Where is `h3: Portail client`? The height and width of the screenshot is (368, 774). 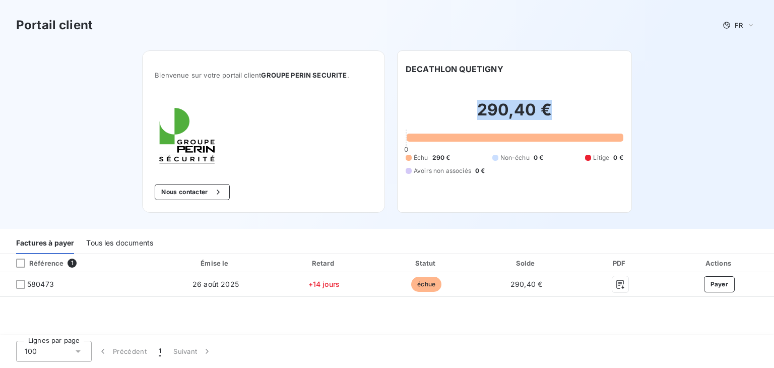 h3: Portail client is located at coordinates (54, 25).